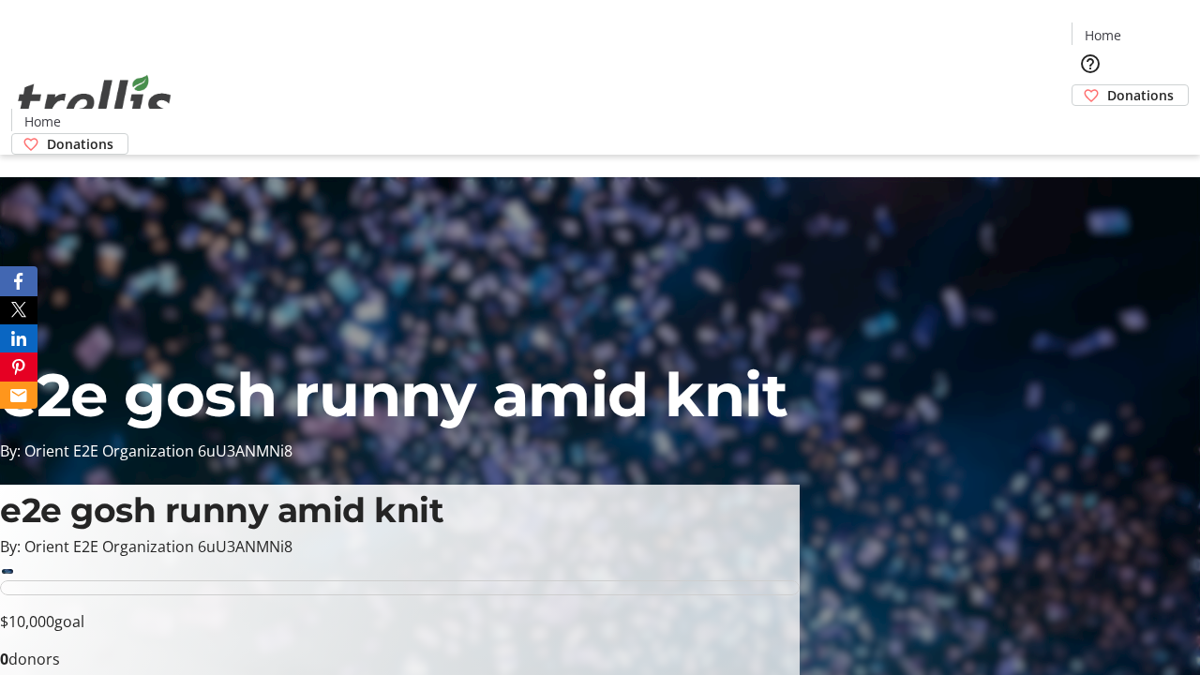 This screenshot has width=1200, height=675. I want to click on img: Orient E2E Organization 6uU3ANMNi8's Logo, so click(95, 101).